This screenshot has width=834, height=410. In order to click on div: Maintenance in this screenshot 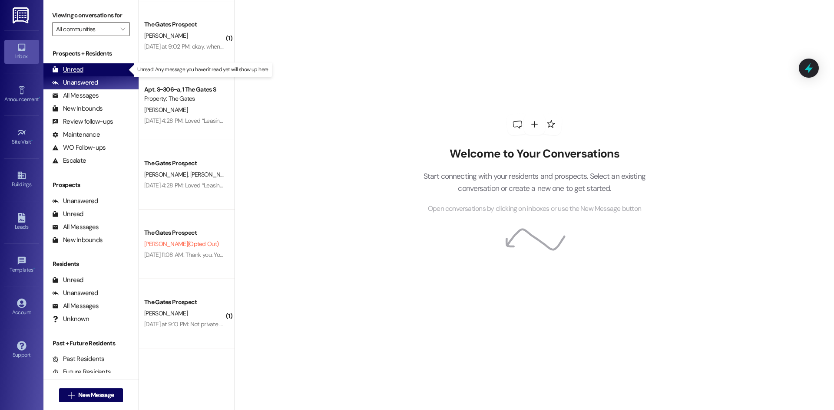, I will do `click(76, 135)`.